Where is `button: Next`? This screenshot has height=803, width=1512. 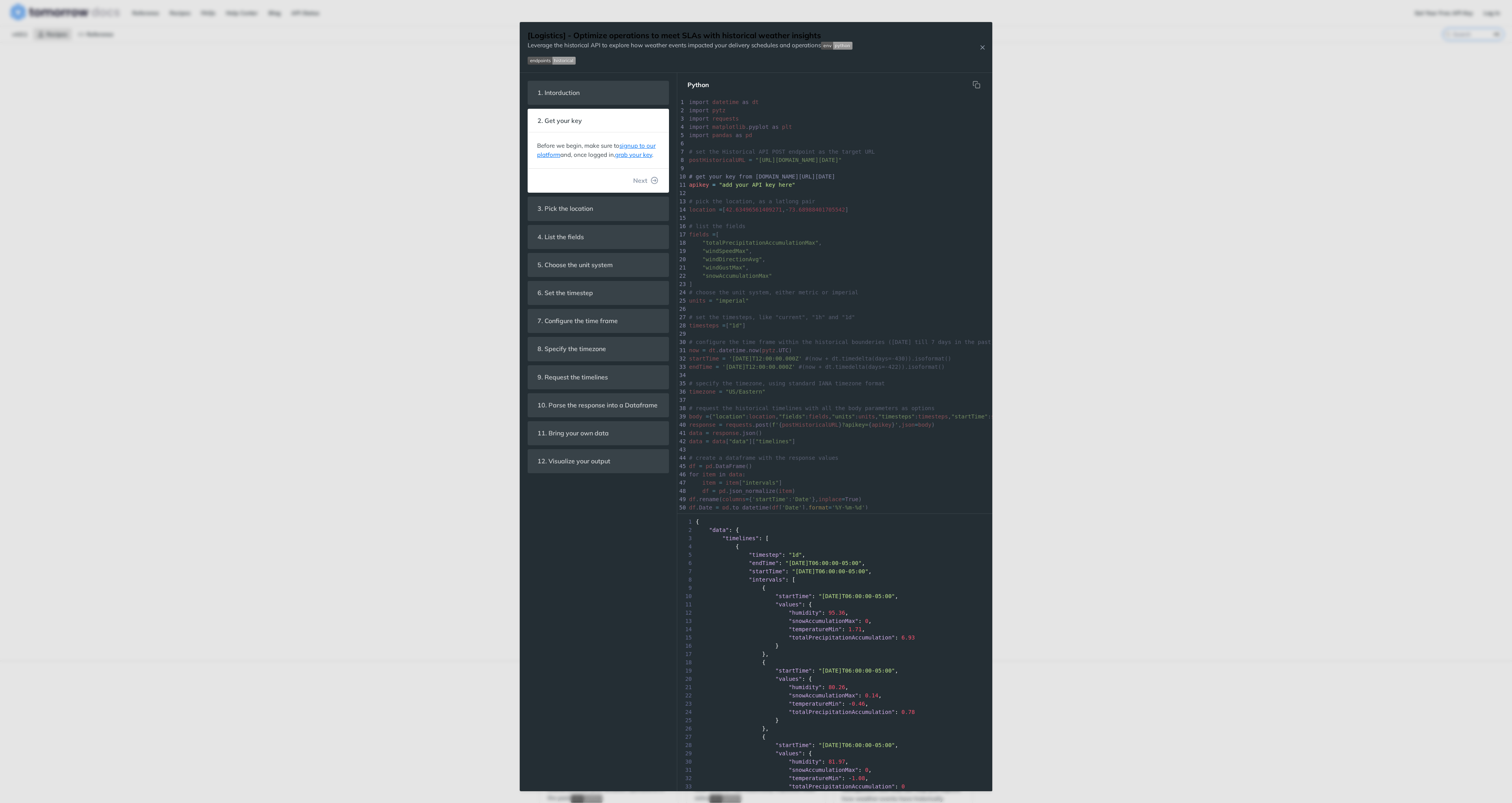
button: Next is located at coordinates (646, 180).